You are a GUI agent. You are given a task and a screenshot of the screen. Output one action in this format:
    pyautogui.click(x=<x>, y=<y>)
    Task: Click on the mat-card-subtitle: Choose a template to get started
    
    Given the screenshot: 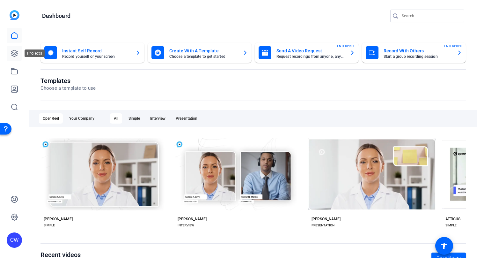 What is the action you would take?
    pyautogui.click(x=203, y=56)
    